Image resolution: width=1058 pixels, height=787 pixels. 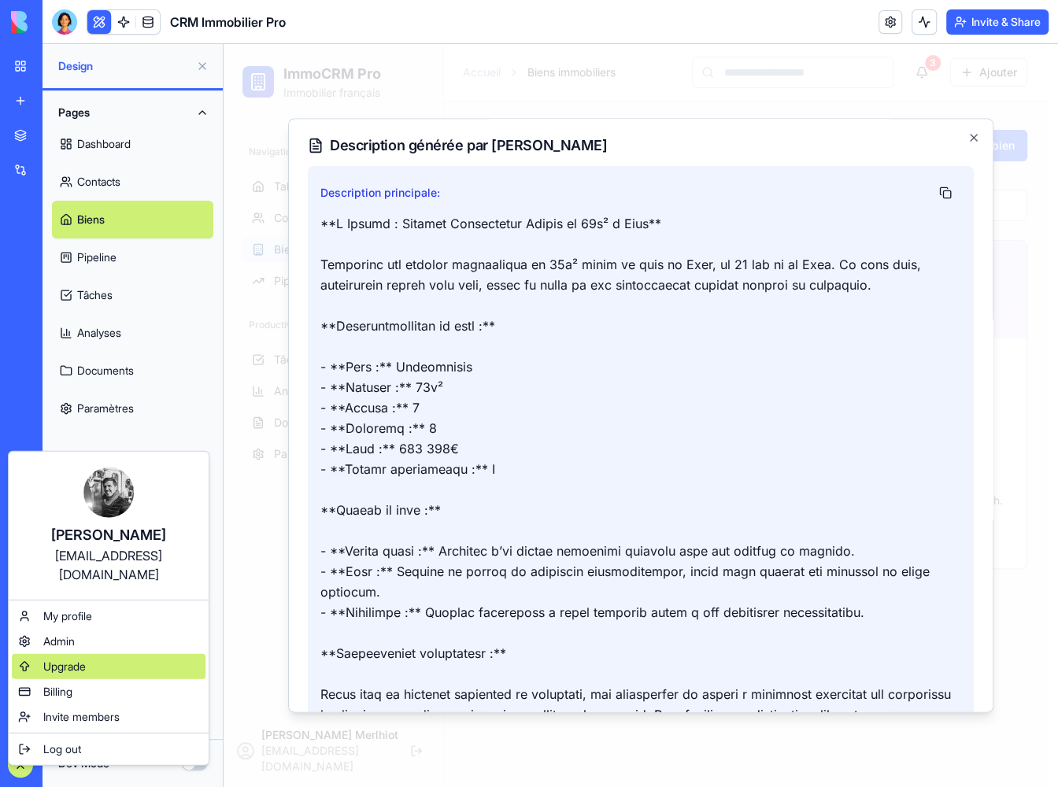 I want to click on a: Admin, so click(x=109, y=642).